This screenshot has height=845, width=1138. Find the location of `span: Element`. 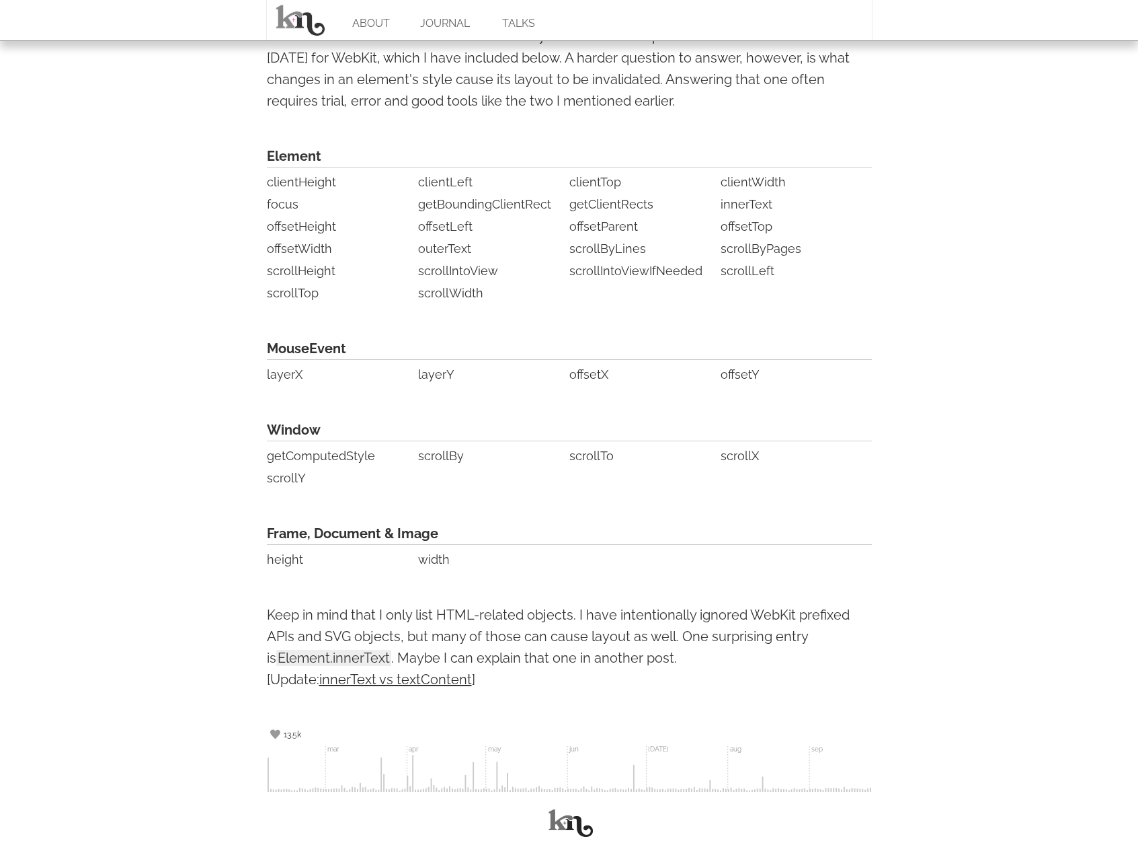

span: Element is located at coordinates (570, 156).